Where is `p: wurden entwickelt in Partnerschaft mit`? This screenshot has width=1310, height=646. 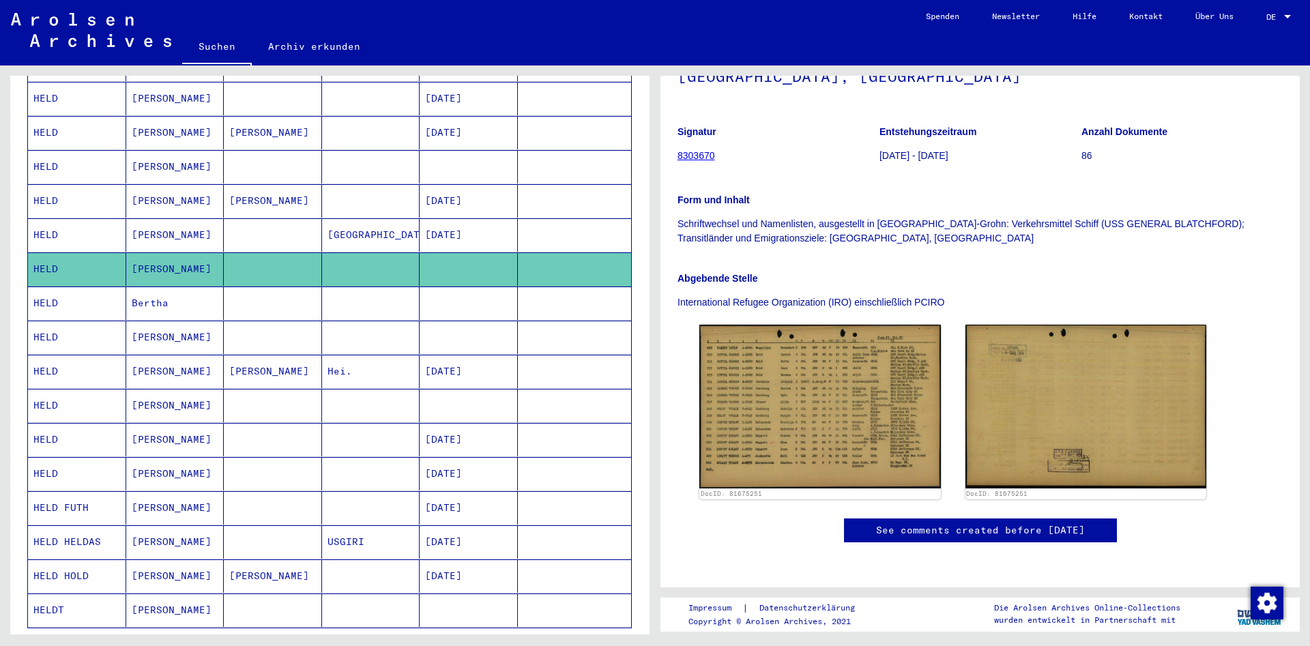
p: wurden entwickelt in Partnerschaft mit is located at coordinates (1087, 620).